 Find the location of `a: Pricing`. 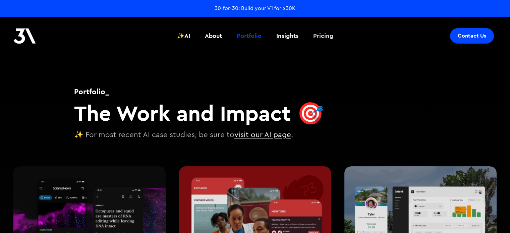

a: Pricing is located at coordinates (323, 36).